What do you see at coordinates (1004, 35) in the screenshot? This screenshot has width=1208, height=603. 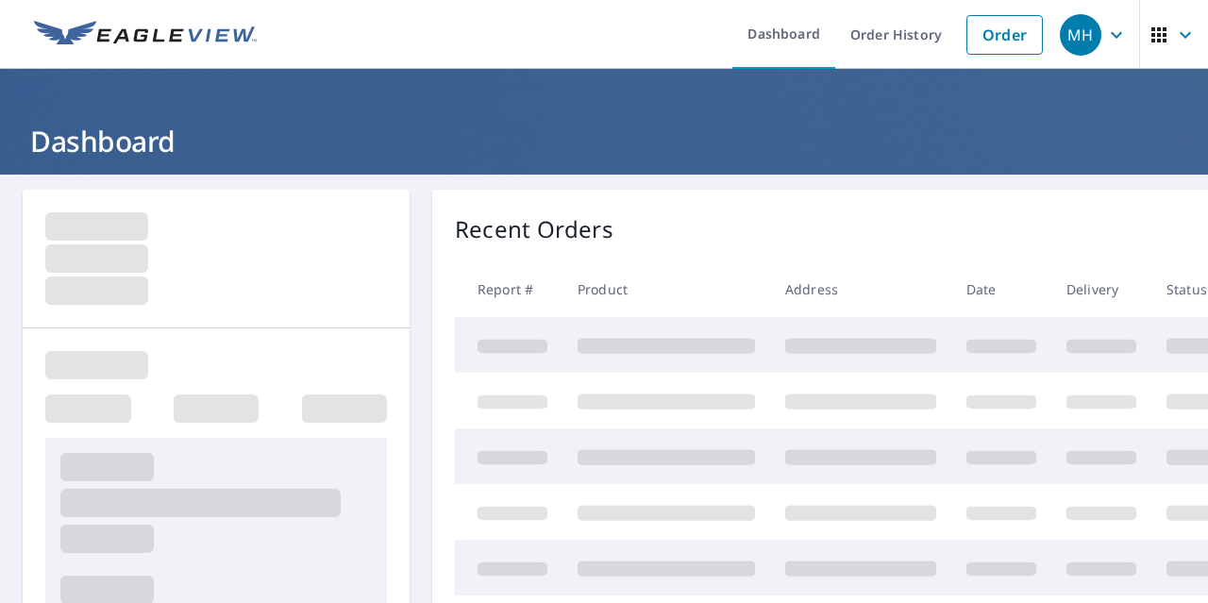 I see `a: Order` at bounding box center [1004, 35].